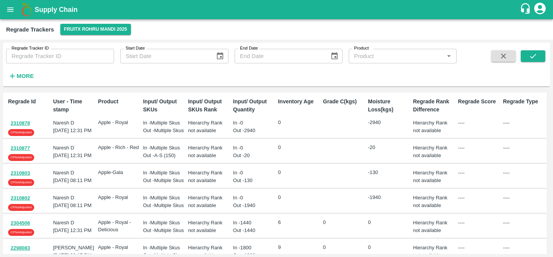  Describe the element at coordinates (10, 10) in the screenshot. I see `button: open drawer` at that location.